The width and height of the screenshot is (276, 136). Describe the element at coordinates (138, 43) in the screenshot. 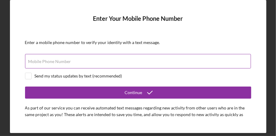

I see `div: Enter a mobile phone number to verify your identity with a text message.` at that location.